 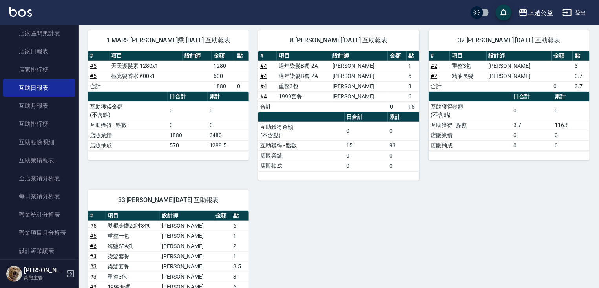 I want to click on td: 海鹽SPA洗, so click(x=133, y=246).